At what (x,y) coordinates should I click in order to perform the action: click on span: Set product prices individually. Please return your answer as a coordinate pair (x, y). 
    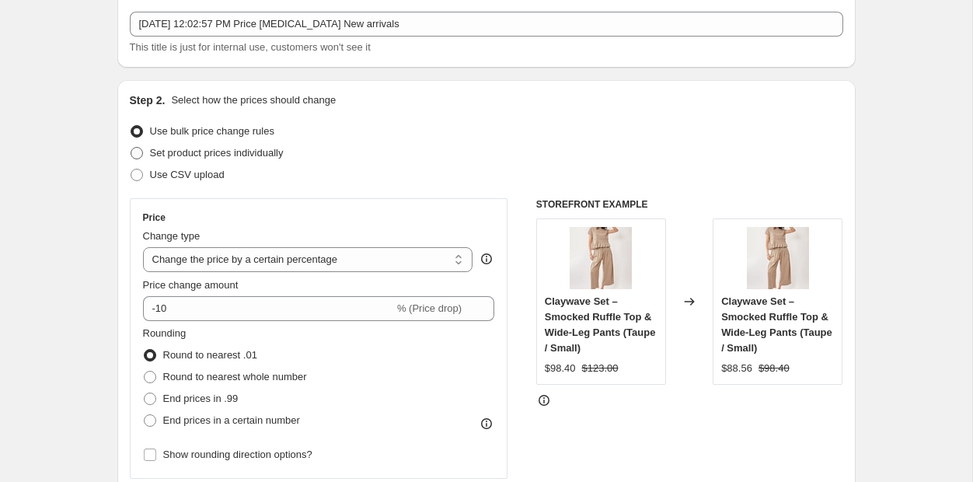
    Looking at the image, I should click on (217, 152).